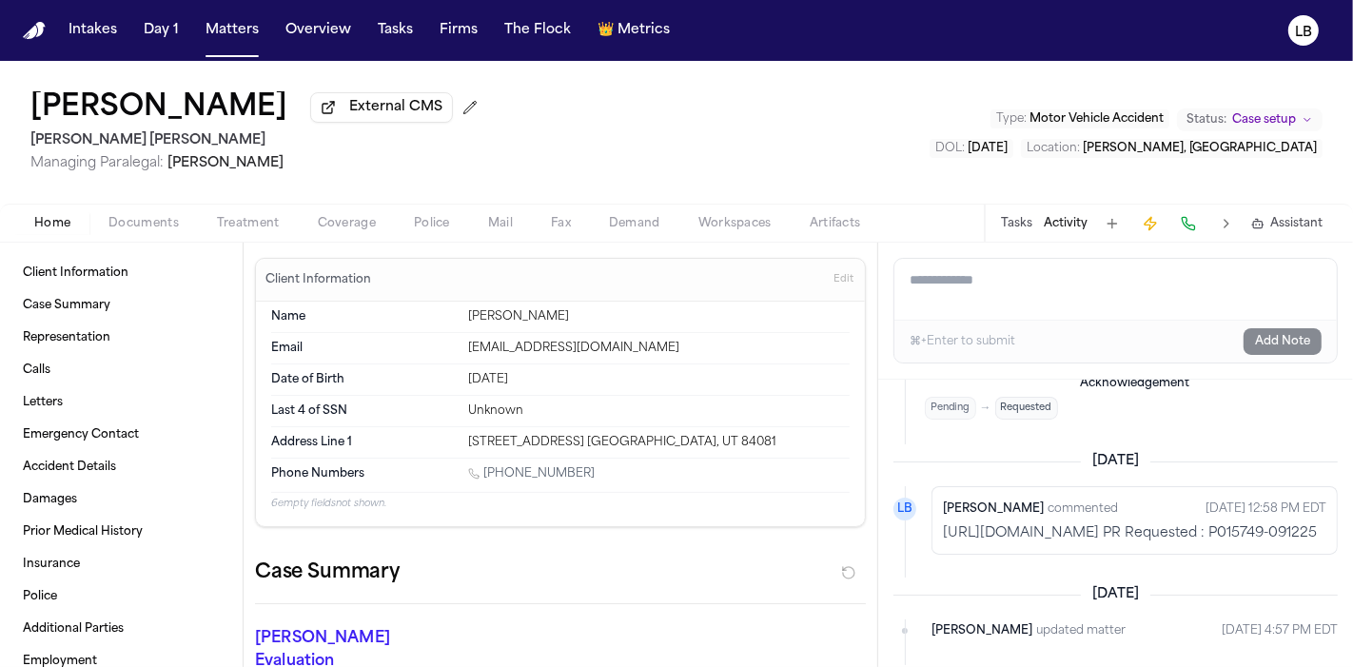 Image resolution: width=1353 pixels, height=667 pixels. Describe the element at coordinates (538, 30) in the screenshot. I see `button: The Flock` at that location.